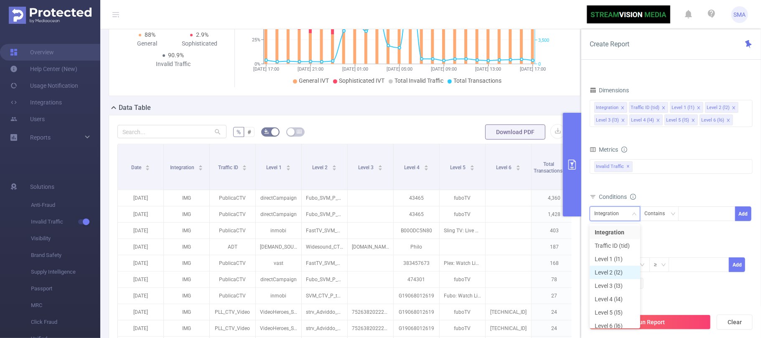 Image resolution: width=761 pixels, height=338 pixels. Describe the element at coordinates (256, 40) in the screenshot. I see `tspan: 25%` at that location.